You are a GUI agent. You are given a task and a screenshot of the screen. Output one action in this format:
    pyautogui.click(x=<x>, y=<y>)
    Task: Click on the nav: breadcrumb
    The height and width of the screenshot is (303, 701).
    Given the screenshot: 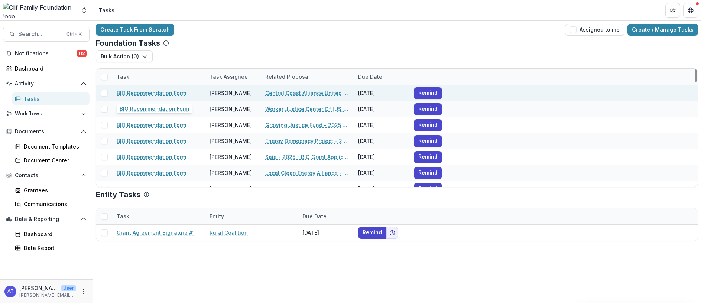 What is the action you would take?
    pyautogui.click(x=107, y=10)
    